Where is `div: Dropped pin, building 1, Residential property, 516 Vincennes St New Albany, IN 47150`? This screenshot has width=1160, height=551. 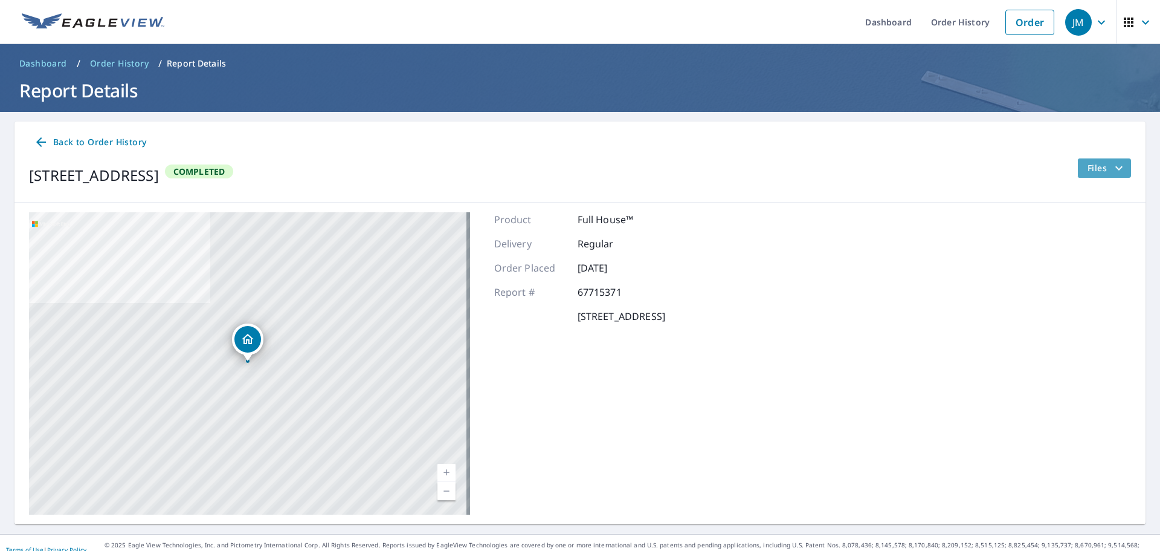 div: Dropped pin, building 1, Residential property, 516 Vincennes St New Albany, IN 47150 is located at coordinates (248, 342).